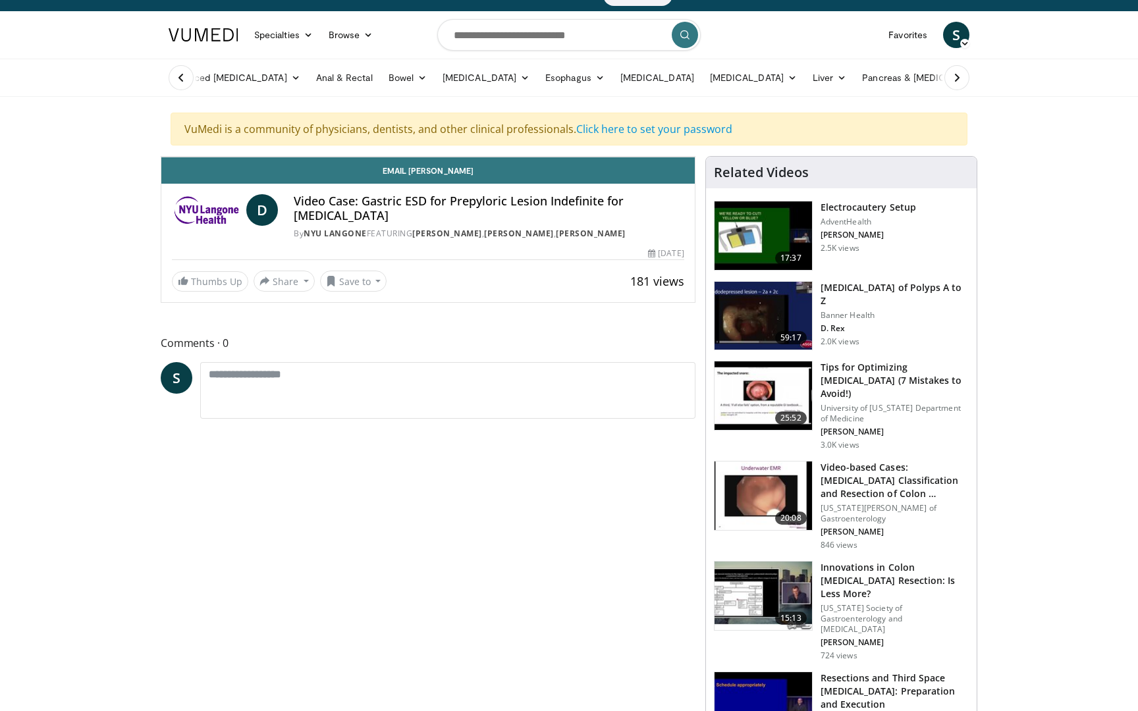 This screenshot has width=1138, height=711. I want to click on a: Click here to set your password, so click(654, 129).